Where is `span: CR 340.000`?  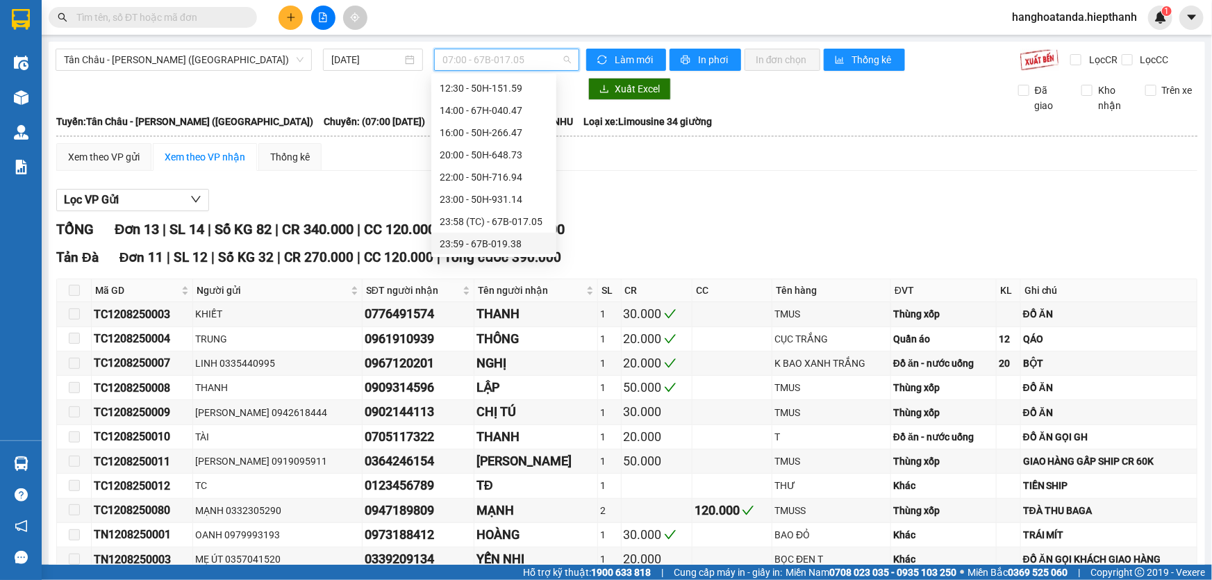
span: CR 340.000 is located at coordinates (317, 229).